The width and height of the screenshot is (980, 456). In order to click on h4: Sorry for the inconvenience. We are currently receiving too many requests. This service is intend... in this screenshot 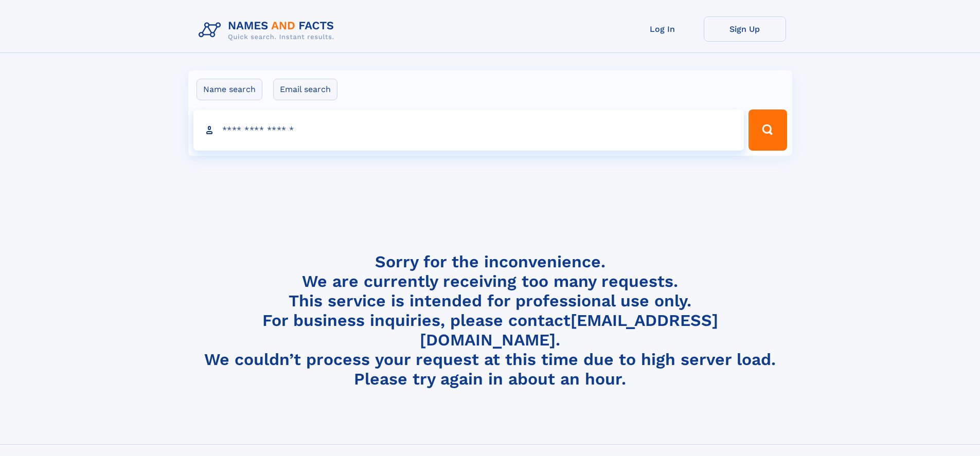, I will do `click(490, 320)`.